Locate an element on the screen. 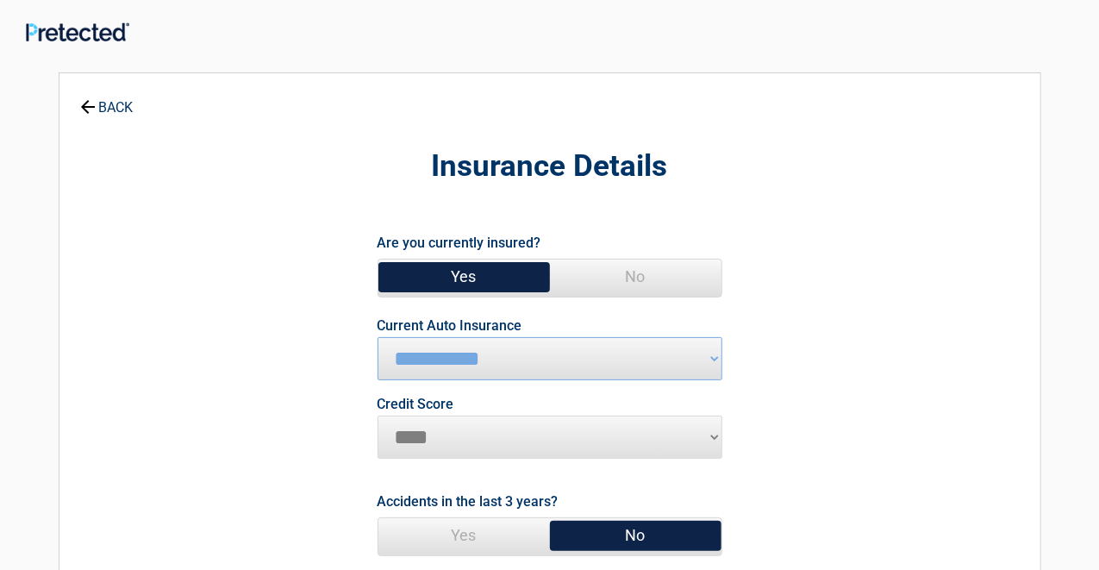 The image size is (1099, 570). label: Are you currently insured? is located at coordinates (459, 242).